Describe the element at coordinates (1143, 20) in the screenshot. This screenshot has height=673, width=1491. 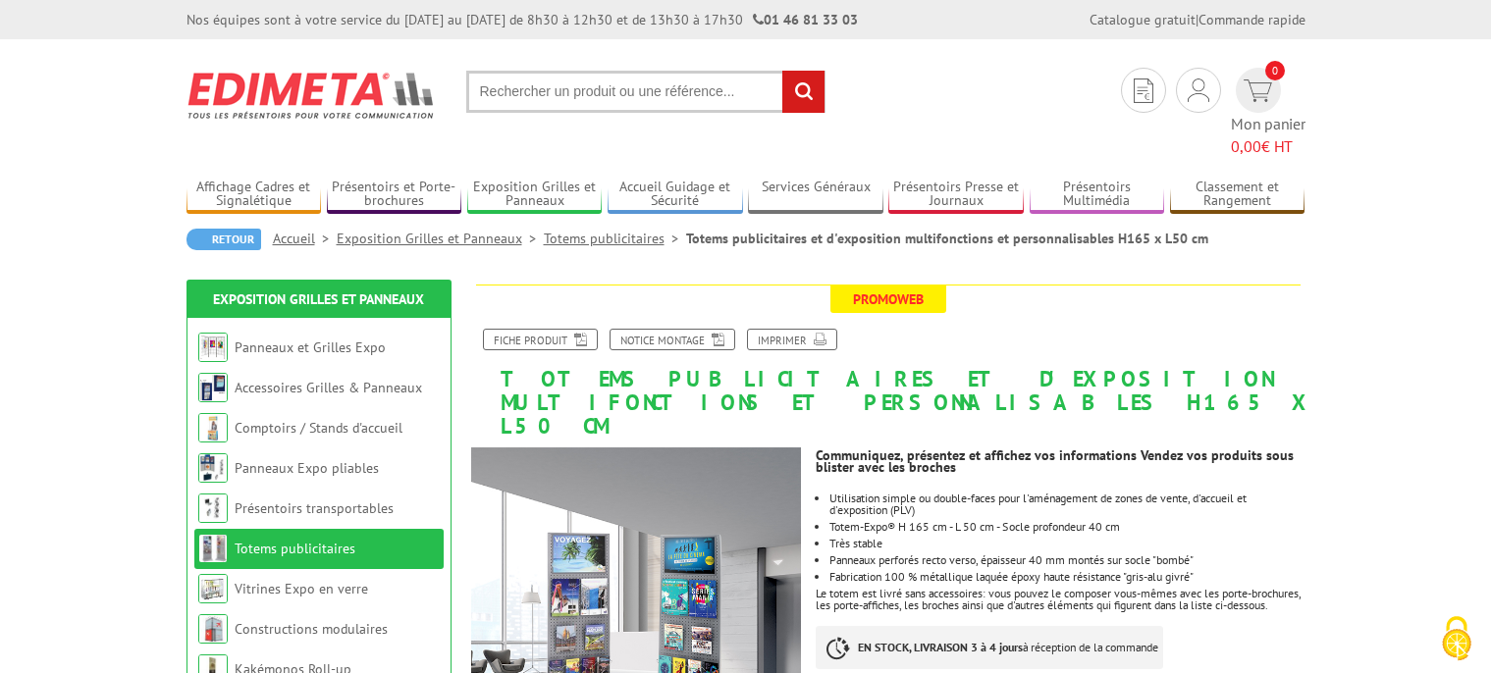
I see `a: Catalogue gratuit` at that location.